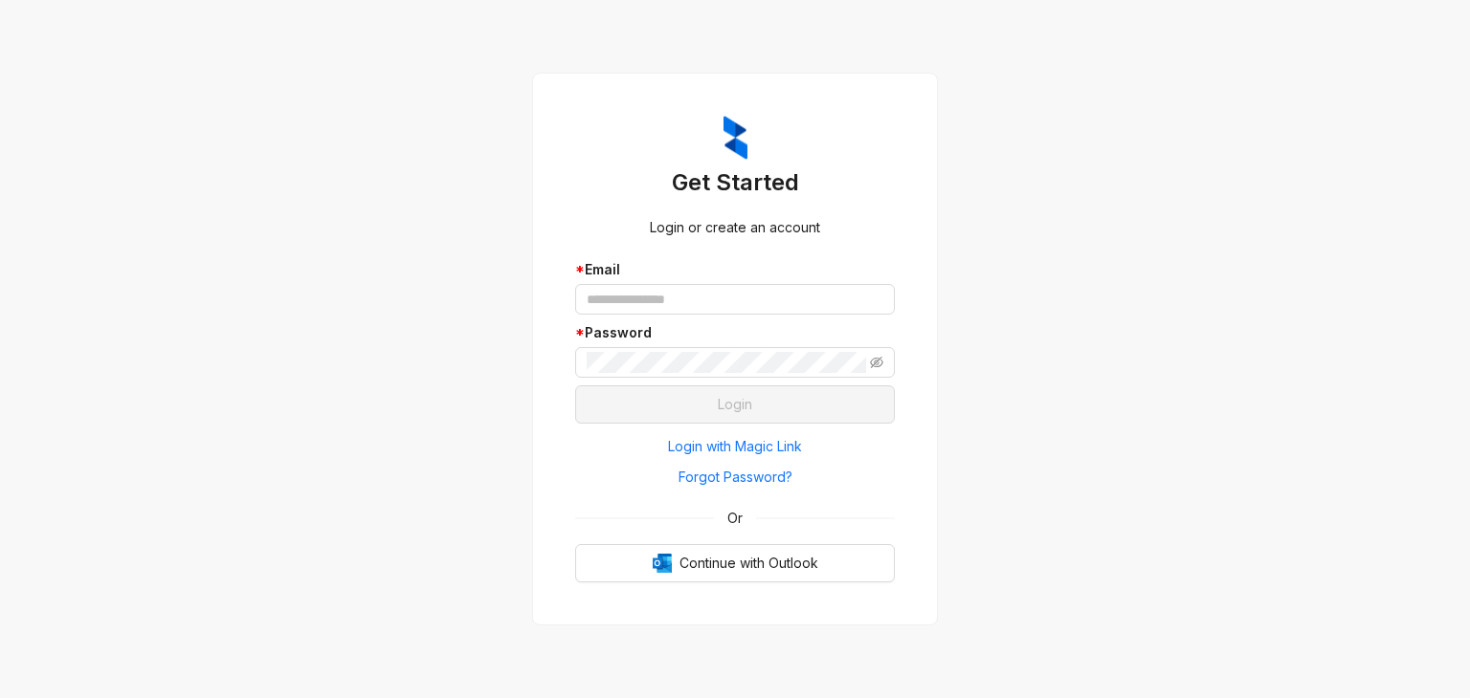  What do you see at coordinates (735, 477) in the screenshot?
I see `span: Forgot Password?` at bounding box center [735, 477].